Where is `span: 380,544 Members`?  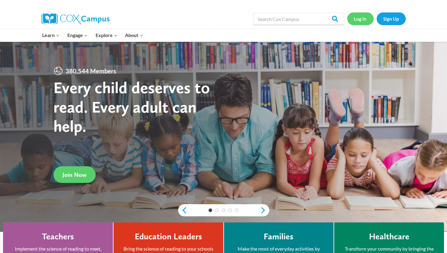
span: 380,544 Members is located at coordinates (91, 71).